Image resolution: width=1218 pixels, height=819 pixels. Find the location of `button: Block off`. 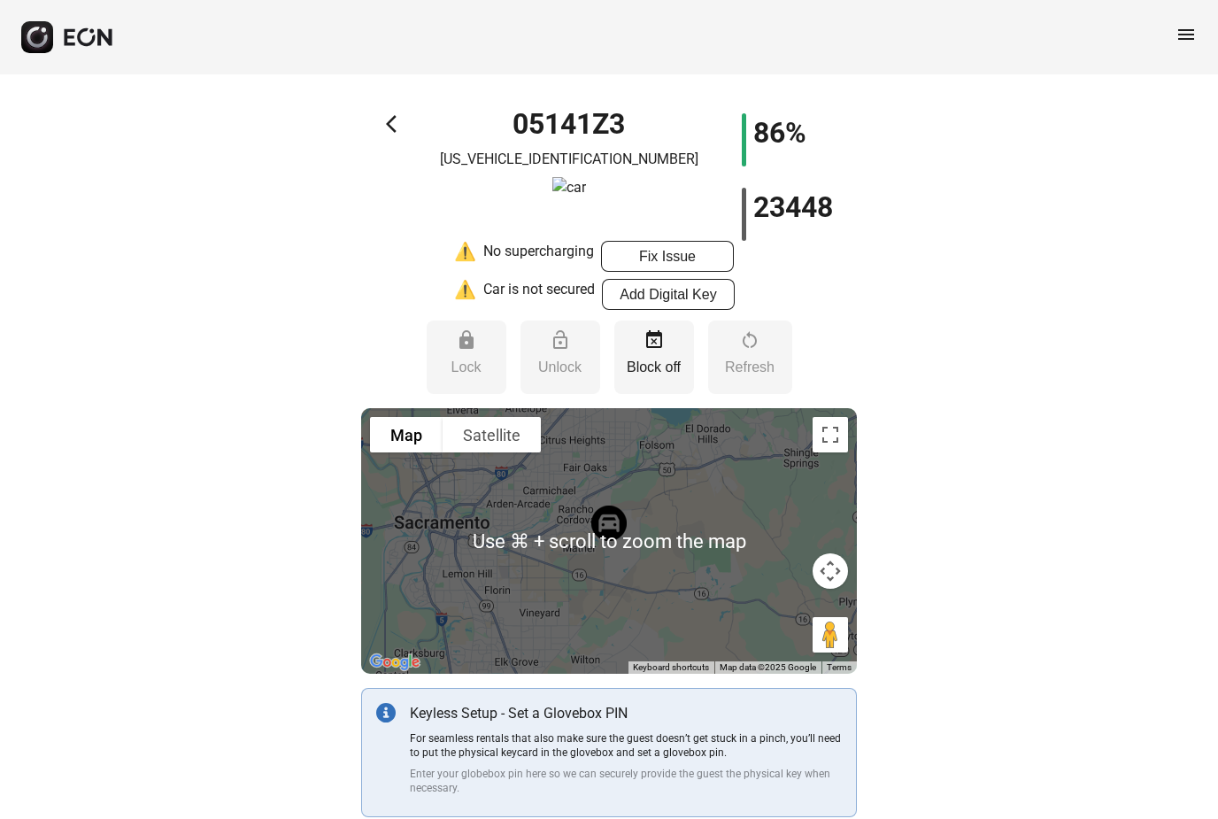

button: Block off is located at coordinates (654, 357).